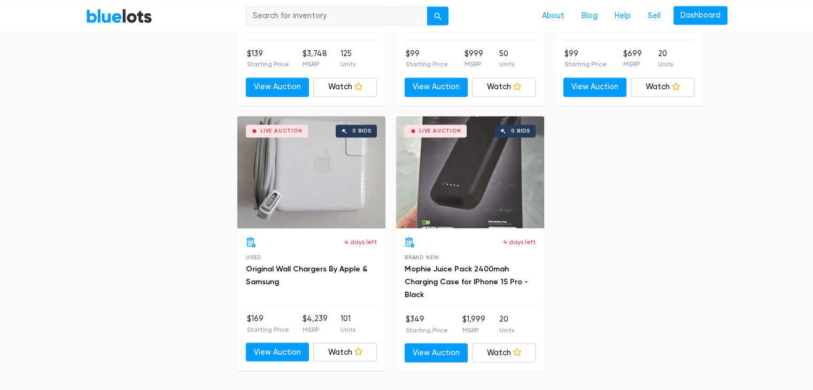  I want to click on li: $999, so click(473, 59).